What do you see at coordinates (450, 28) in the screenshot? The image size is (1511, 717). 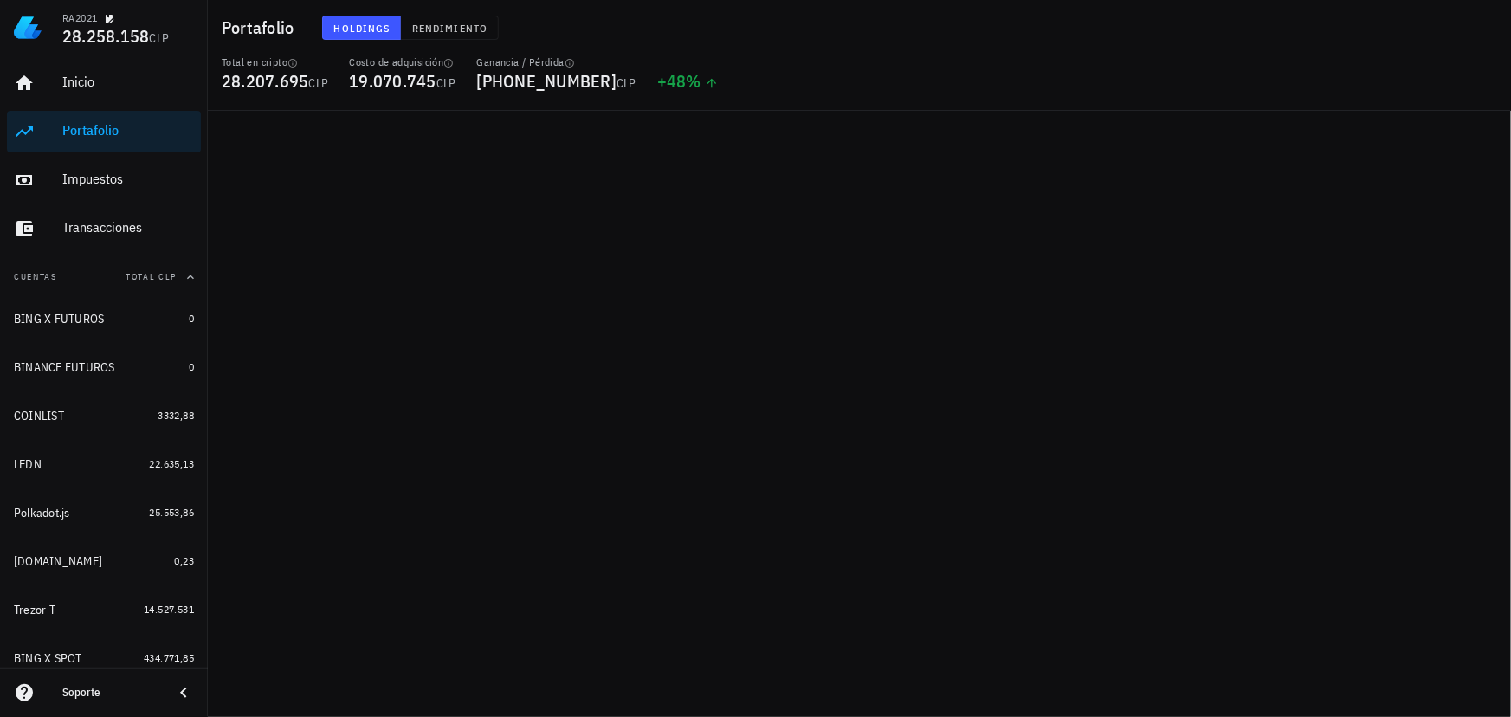 I see `button: Rendimiento` at bounding box center [450, 28].